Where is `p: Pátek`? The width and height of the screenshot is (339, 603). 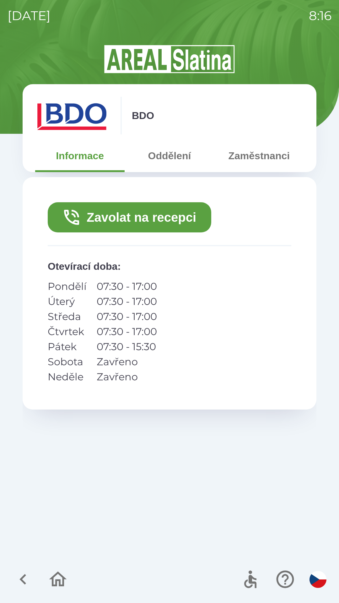
p: Pátek is located at coordinates (67, 347).